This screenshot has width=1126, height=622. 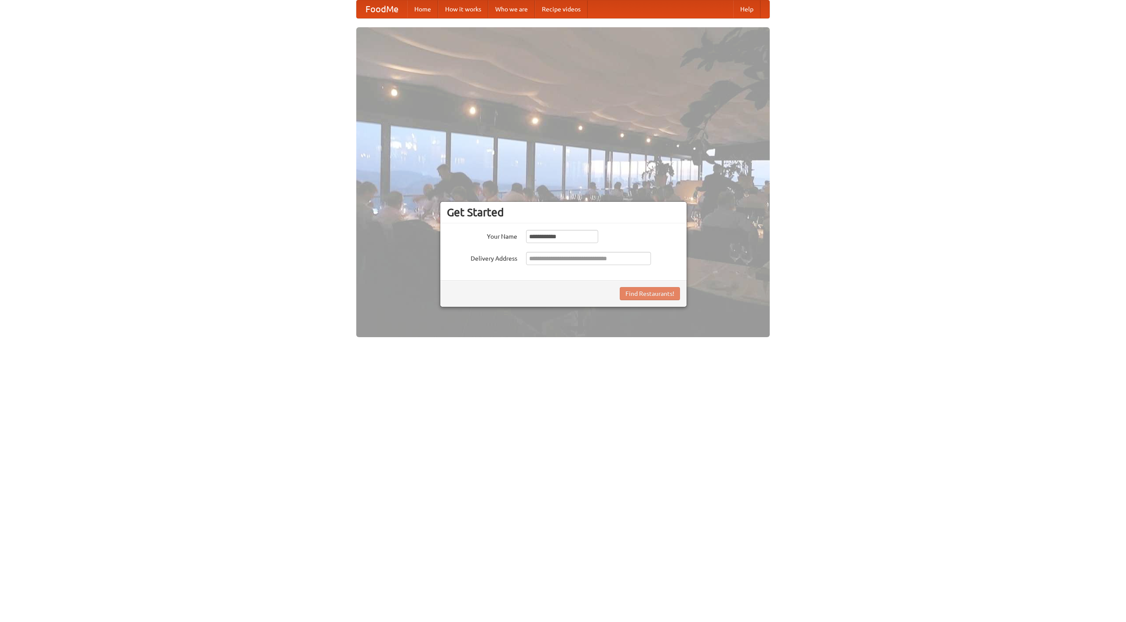 I want to click on a: Who we are, so click(x=511, y=9).